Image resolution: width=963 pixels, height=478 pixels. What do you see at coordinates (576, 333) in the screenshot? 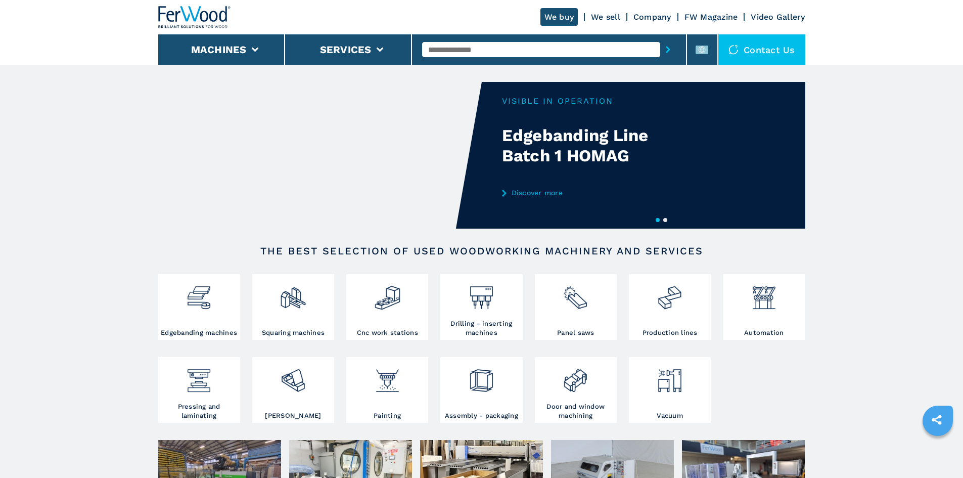
I see `h3: Panel saws` at bounding box center [576, 333].